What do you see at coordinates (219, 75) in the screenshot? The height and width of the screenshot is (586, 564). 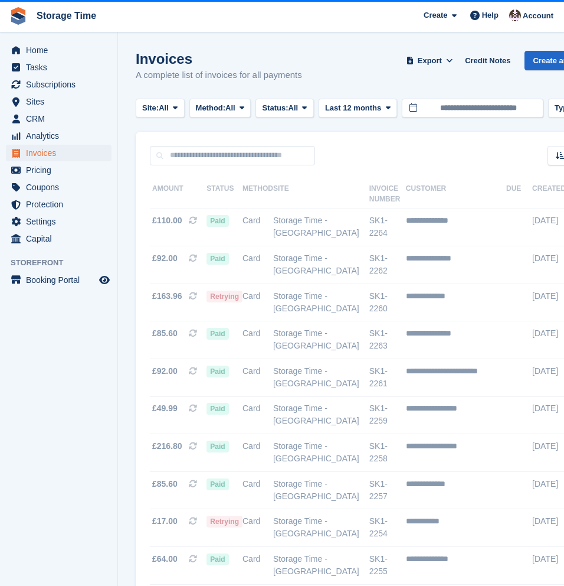 I see `p: A complete list of invoices for all payments` at bounding box center [219, 75].